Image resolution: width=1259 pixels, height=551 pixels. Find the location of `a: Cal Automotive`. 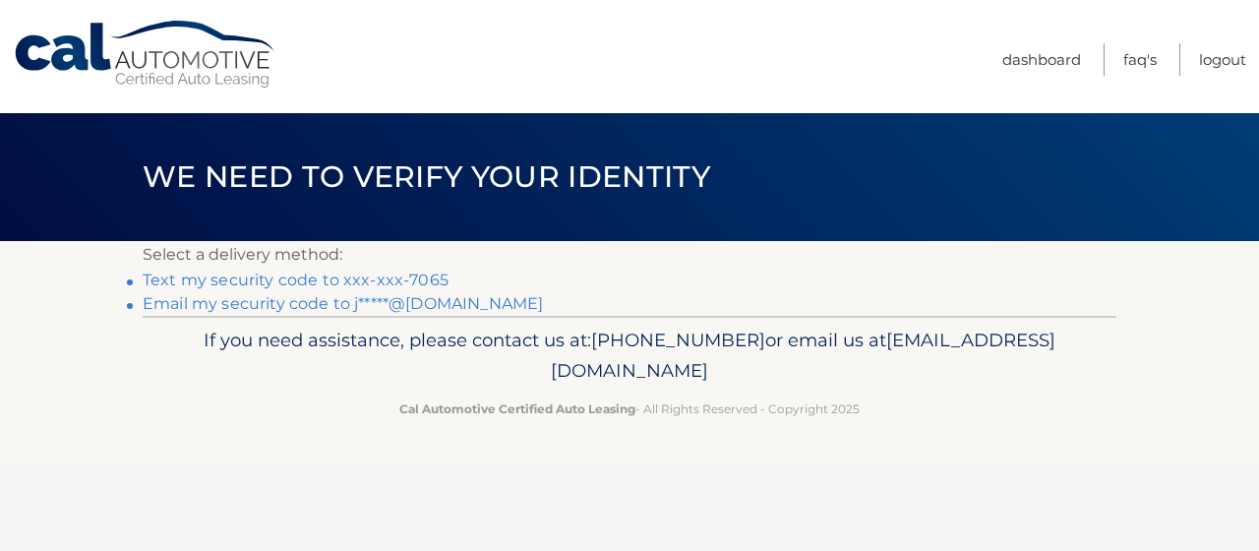

a: Cal Automotive is located at coordinates (146, 54).